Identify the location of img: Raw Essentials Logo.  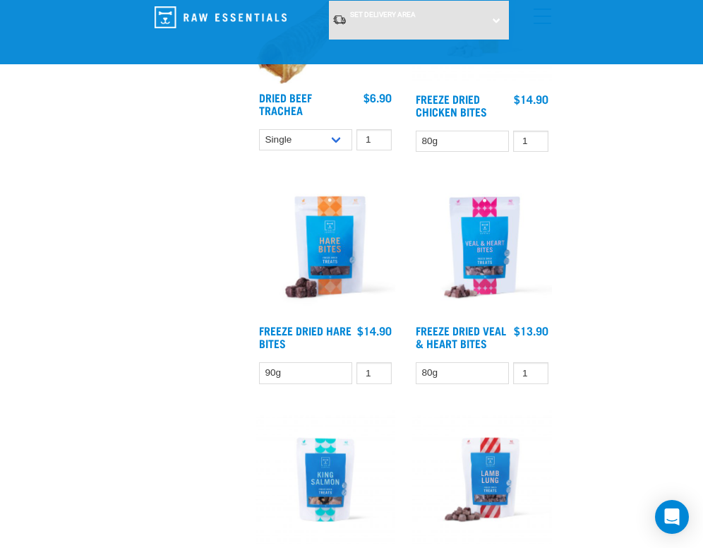
(220, 17).